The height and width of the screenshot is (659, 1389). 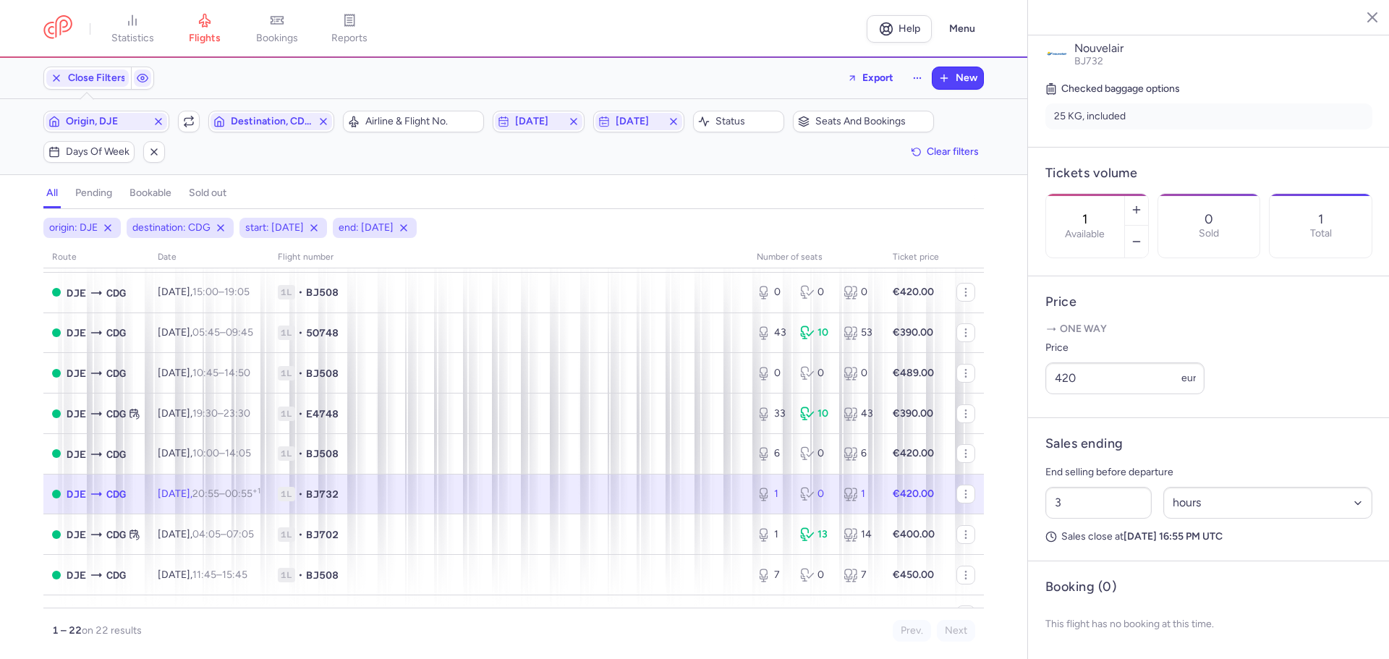 I want to click on h4: Booking (0), so click(x=1081, y=587).